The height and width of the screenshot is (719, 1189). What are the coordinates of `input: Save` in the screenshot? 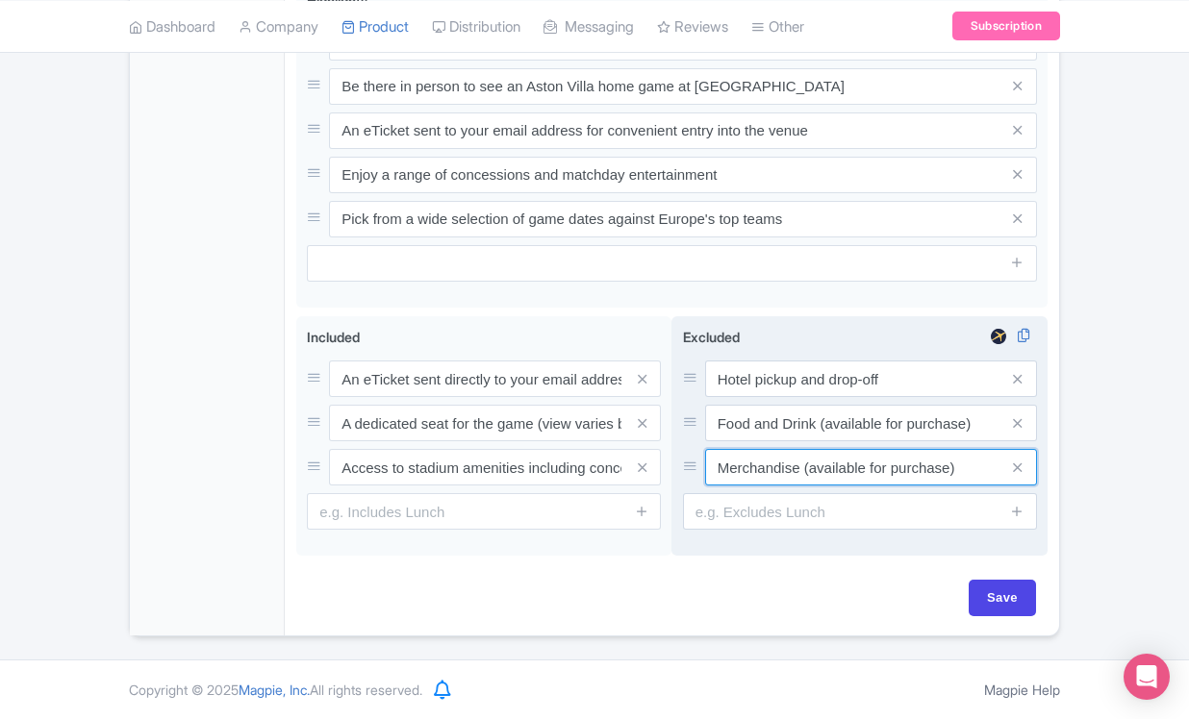 It's located at (1002, 598).